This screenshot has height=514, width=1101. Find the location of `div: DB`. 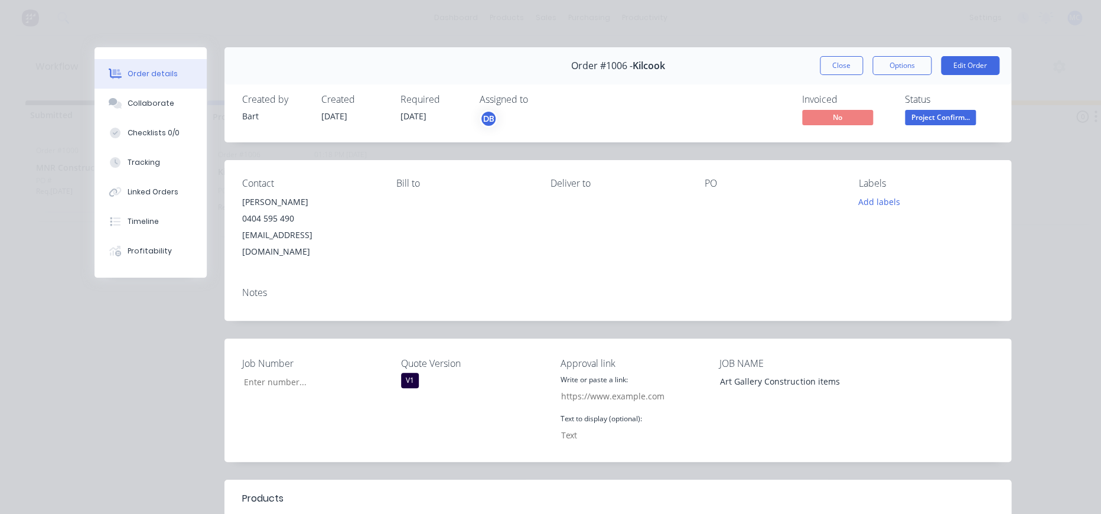

div: DB is located at coordinates (489, 119).